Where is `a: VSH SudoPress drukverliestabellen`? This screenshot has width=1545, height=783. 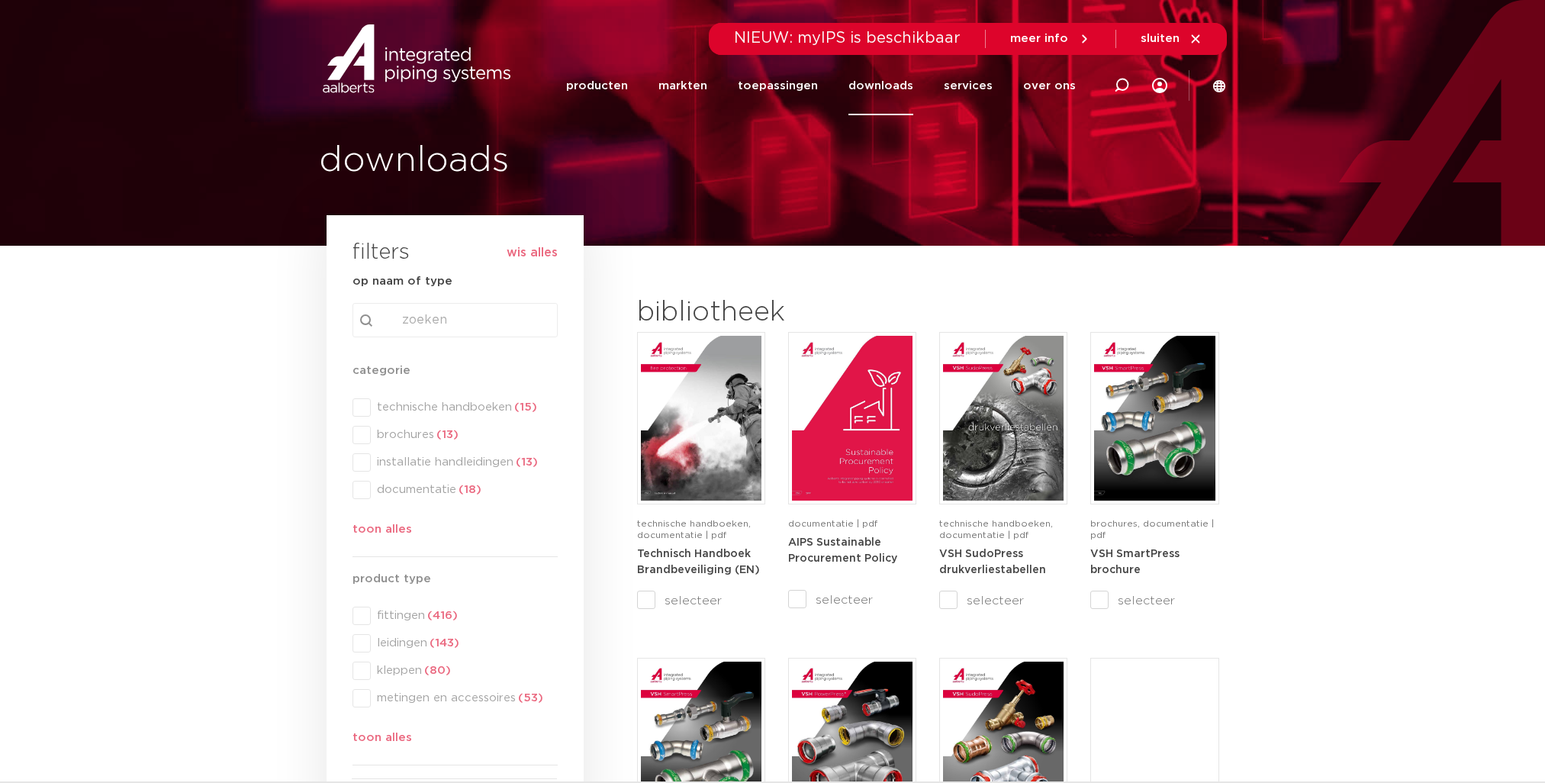 a: VSH SudoPress drukverliestabellen is located at coordinates (993, 562).